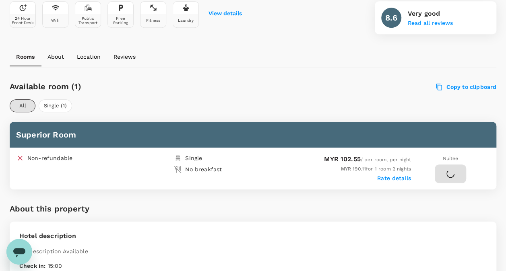 The height and width of the screenshot is (271, 506). I want to click on p: Rooms, so click(25, 57).